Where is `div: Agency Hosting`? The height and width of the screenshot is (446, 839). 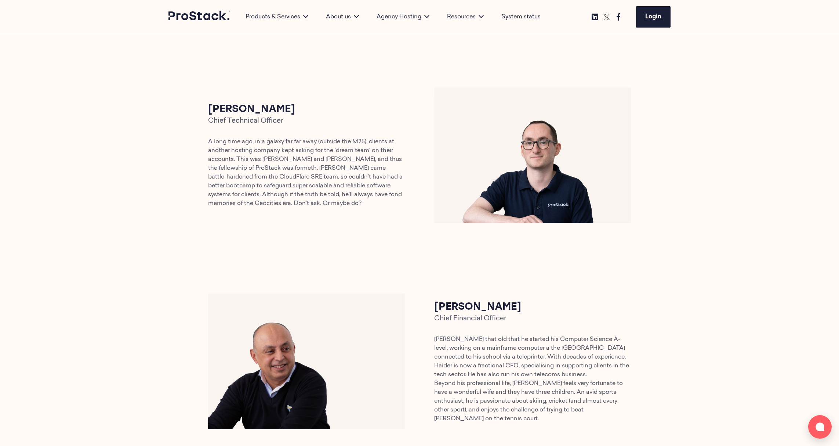 div: Agency Hosting is located at coordinates (403, 17).